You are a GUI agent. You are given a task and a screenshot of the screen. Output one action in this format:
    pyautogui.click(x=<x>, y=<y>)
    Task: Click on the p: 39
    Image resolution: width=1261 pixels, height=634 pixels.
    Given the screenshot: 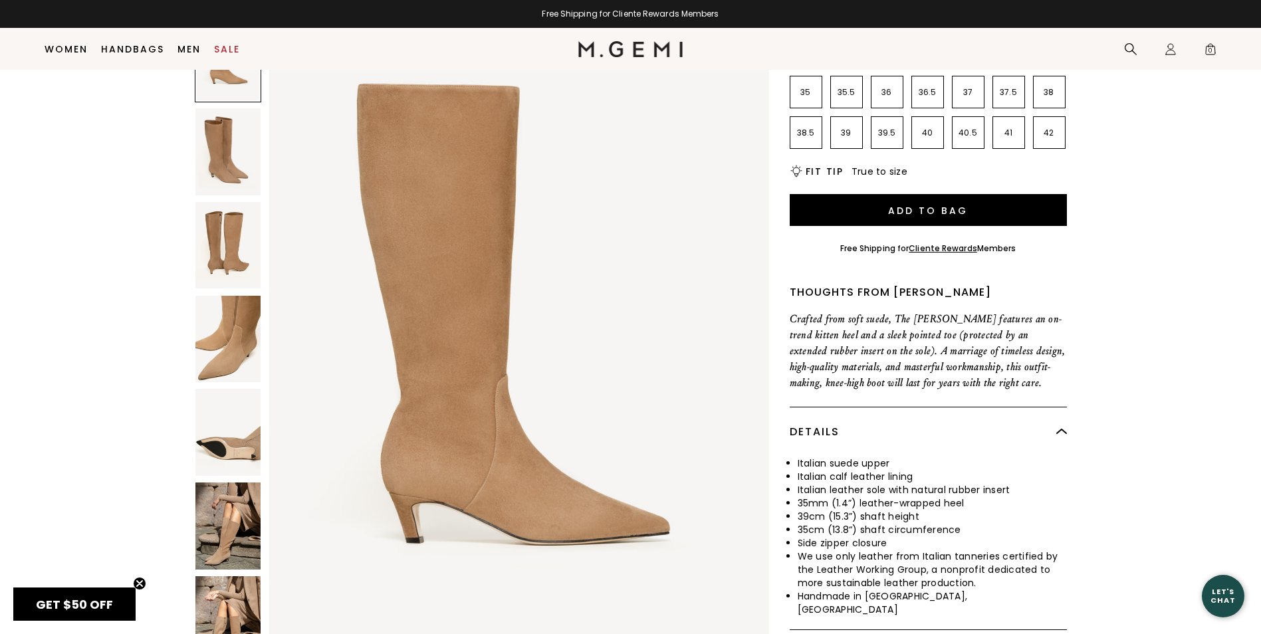 What is the action you would take?
    pyautogui.click(x=846, y=133)
    